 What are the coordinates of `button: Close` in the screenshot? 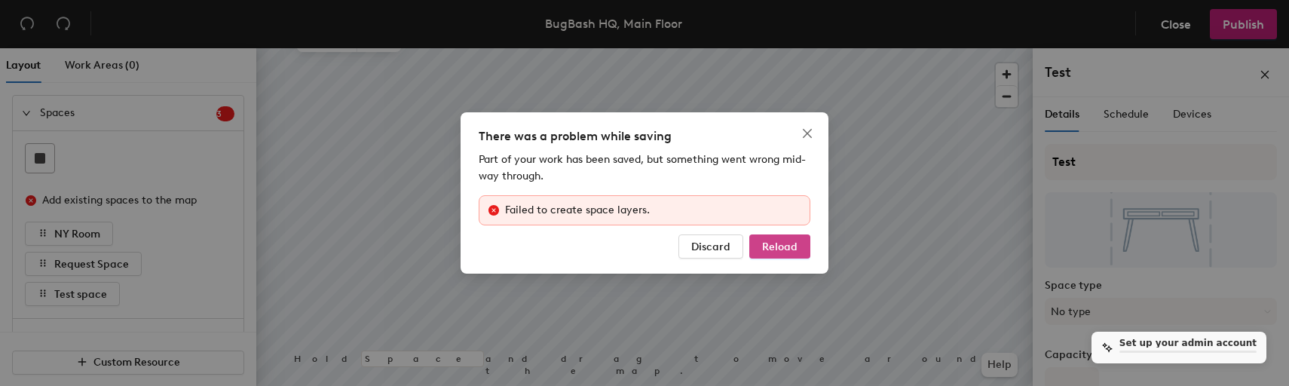 It's located at (808, 133).